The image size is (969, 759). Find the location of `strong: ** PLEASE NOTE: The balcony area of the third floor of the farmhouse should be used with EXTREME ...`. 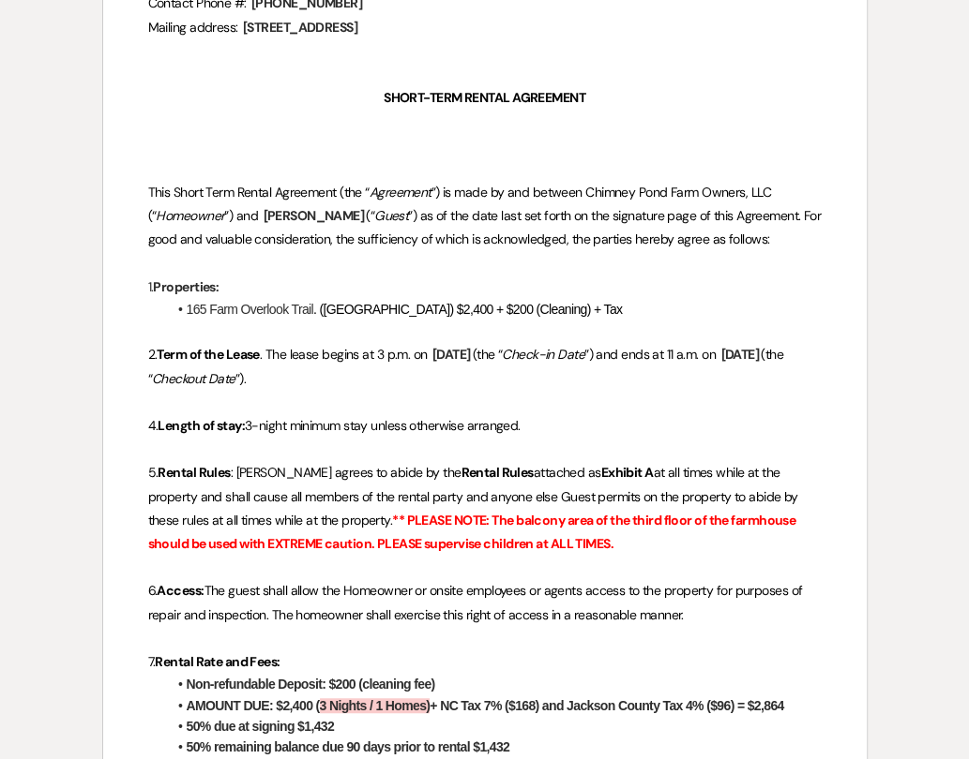

strong: ** PLEASE NOTE: The balcony area of the third floor of the farmhouse should be used with EXTREME ... is located at coordinates (473, 532).